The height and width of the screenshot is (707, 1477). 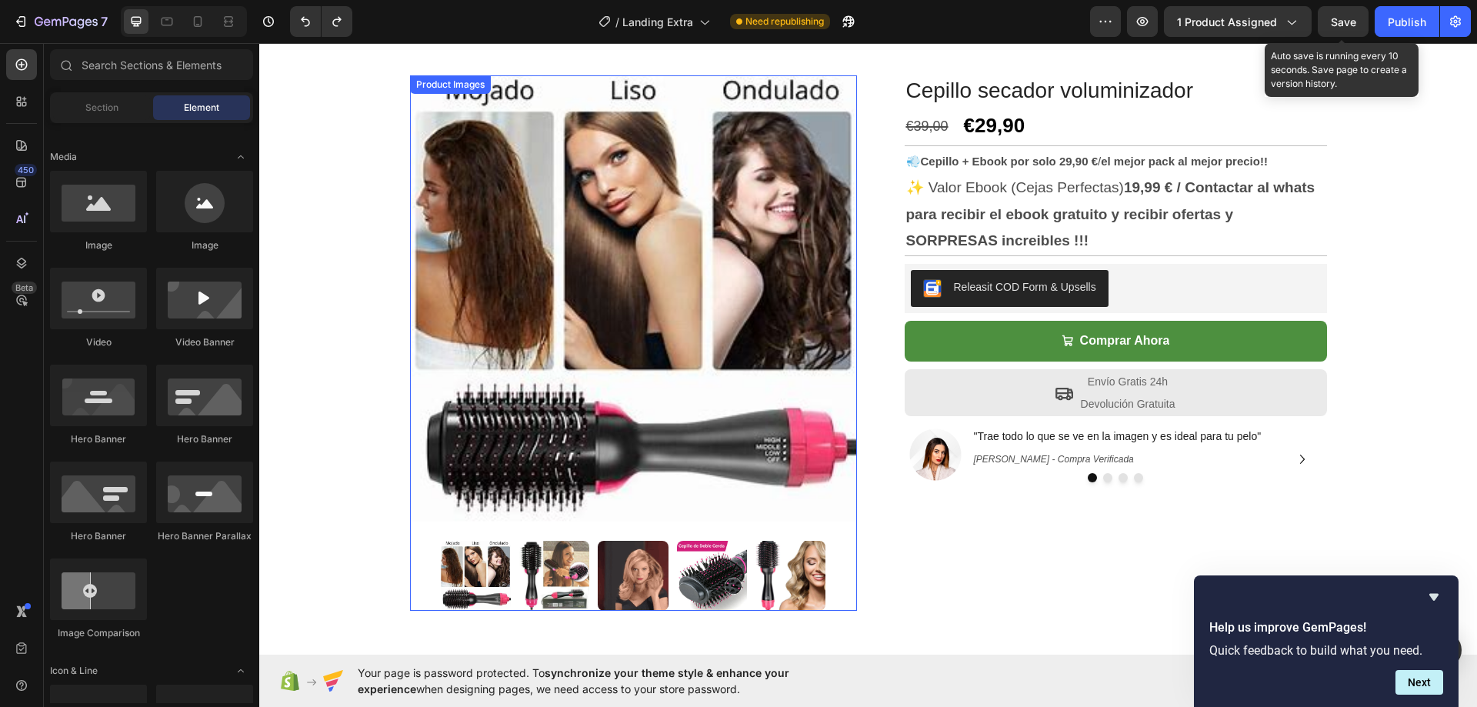 What do you see at coordinates (750, 245) in the screenshot?
I see `button: Releasit COD Form & Upsells` at bounding box center [750, 245].